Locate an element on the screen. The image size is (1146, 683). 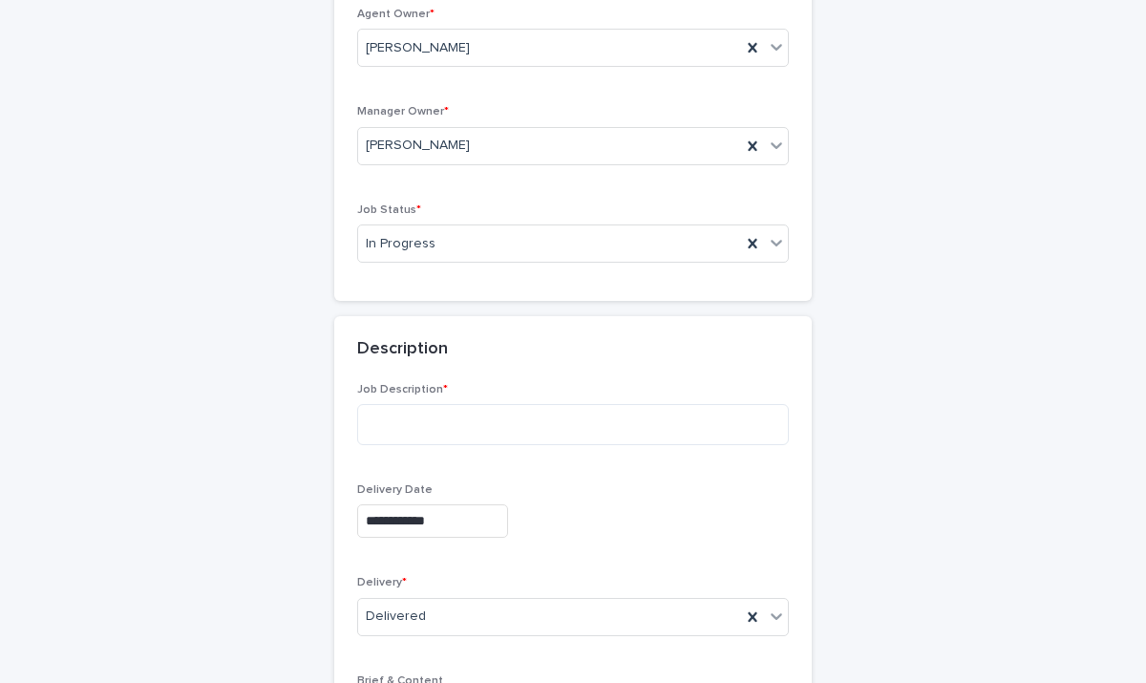
span: Delivered is located at coordinates (396, 616).